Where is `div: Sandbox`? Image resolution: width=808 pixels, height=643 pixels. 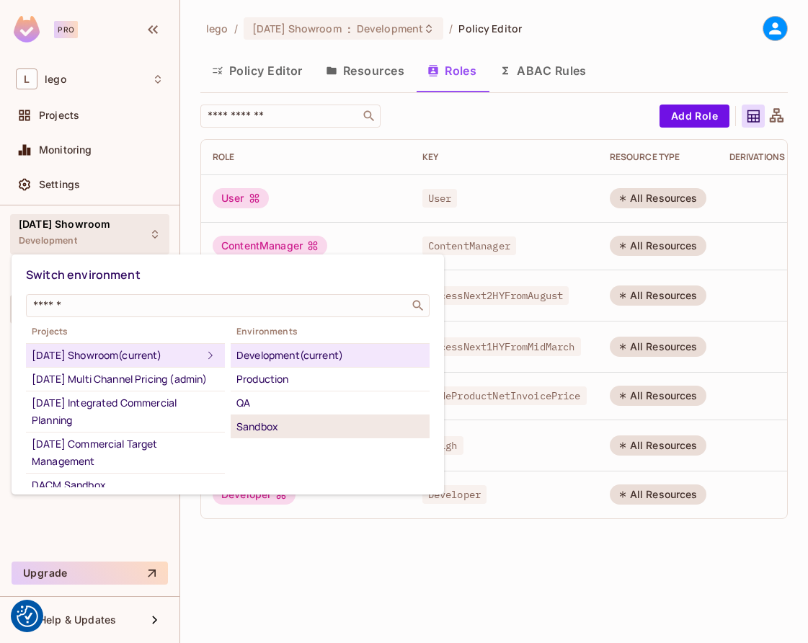 div: Sandbox is located at coordinates (330, 427).